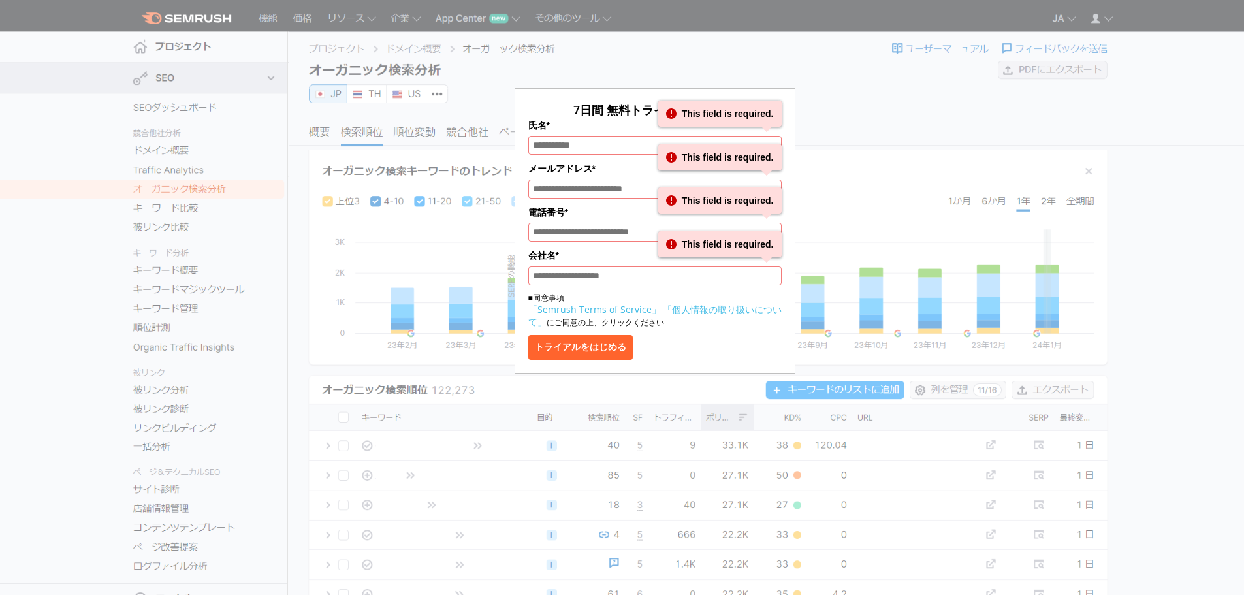  I want to click on p: ■同意事項 にご同意の上、クリックください, so click(655, 310).